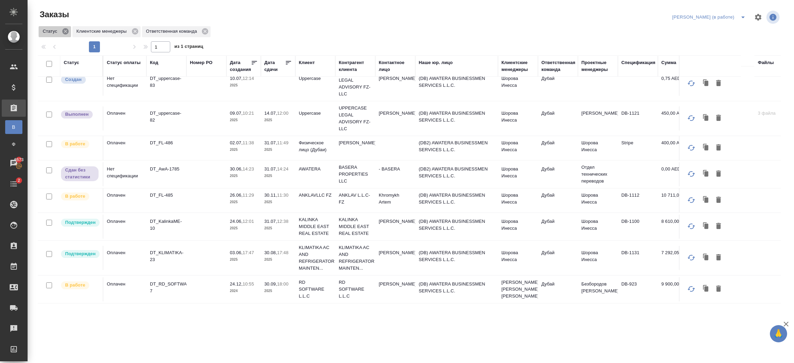 The height and width of the screenshot is (363, 794). What do you see at coordinates (248, 195) in the screenshot?
I see `p: 11:29` at bounding box center [248, 195].